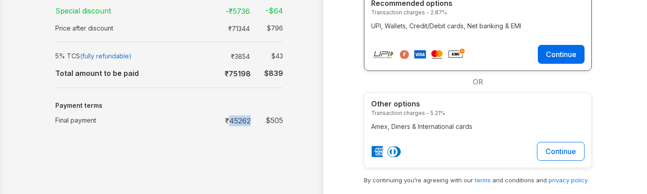  Describe the element at coordinates (129, 56) in the screenshot. I see `td: 5% TCS` at that location.